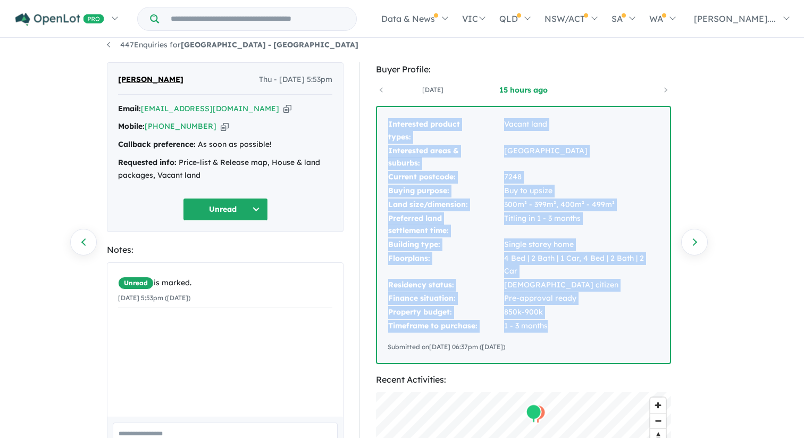 The width and height of the screenshot is (804, 438). I want to click on input: Try estate name, suburb, builder or developer, so click(257, 19).